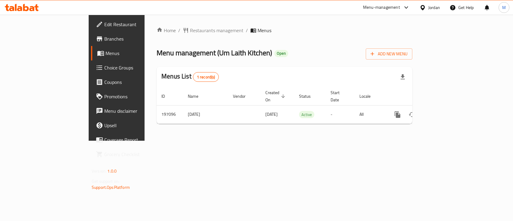 The width and height of the screenshot is (513, 221). What do you see at coordinates (206, 77) in the screenshot?
I see `span: 1 record(s)` at bounding box center [206, 77].